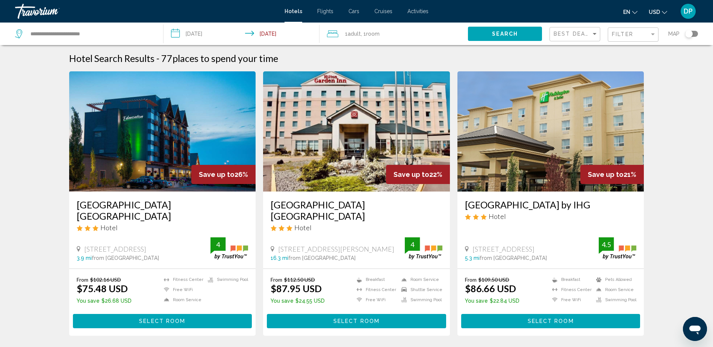 The image size is (713, 347). What do you see at coordinates (300, 280) in the screenshot?
I see `del: $112.50 USD` at bounding box center [300, 280].